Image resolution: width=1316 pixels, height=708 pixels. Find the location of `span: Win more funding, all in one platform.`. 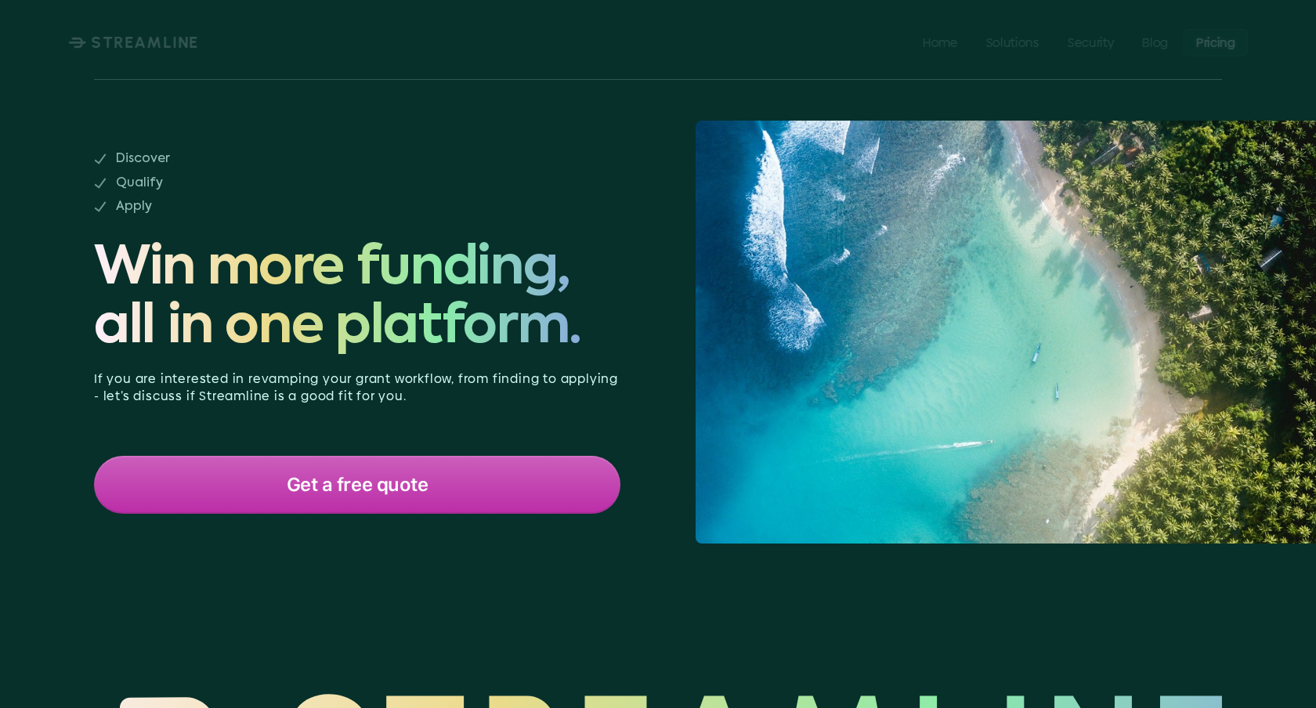

span: Win more funding, all in one platform. is located at coordinates (357, 299).